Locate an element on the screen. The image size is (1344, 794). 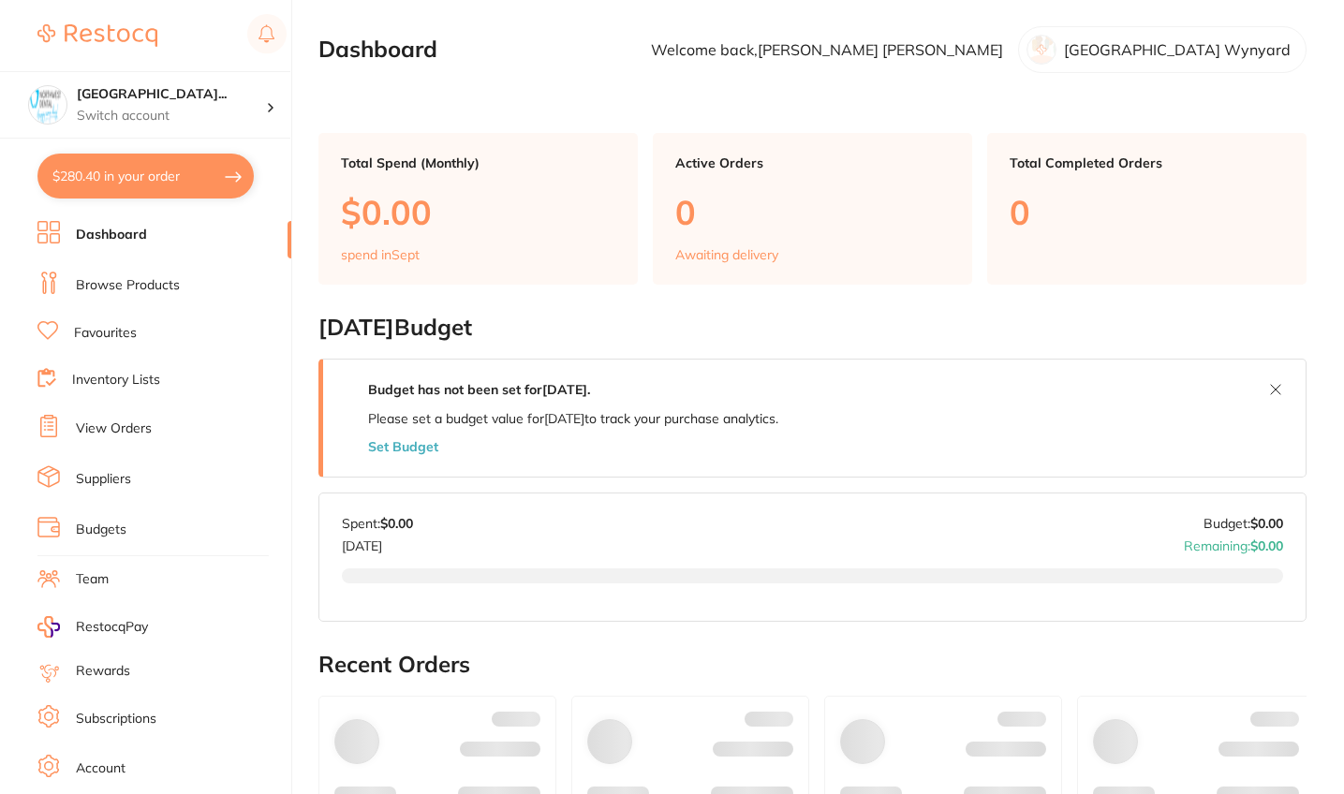
p: Total Spend (Monthly) is located at coordinates (478, 163).